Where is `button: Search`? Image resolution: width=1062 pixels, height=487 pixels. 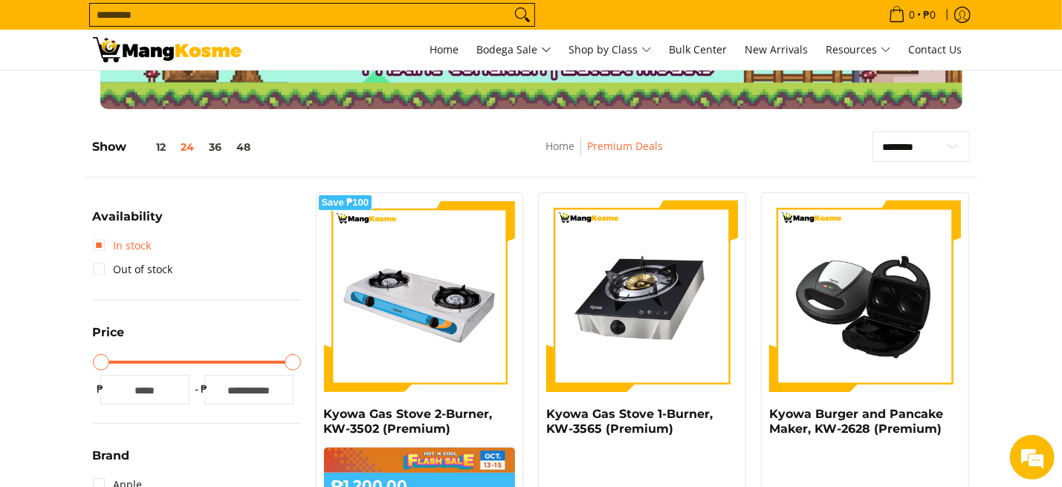
button: Search is located at coordinates (522, 15).